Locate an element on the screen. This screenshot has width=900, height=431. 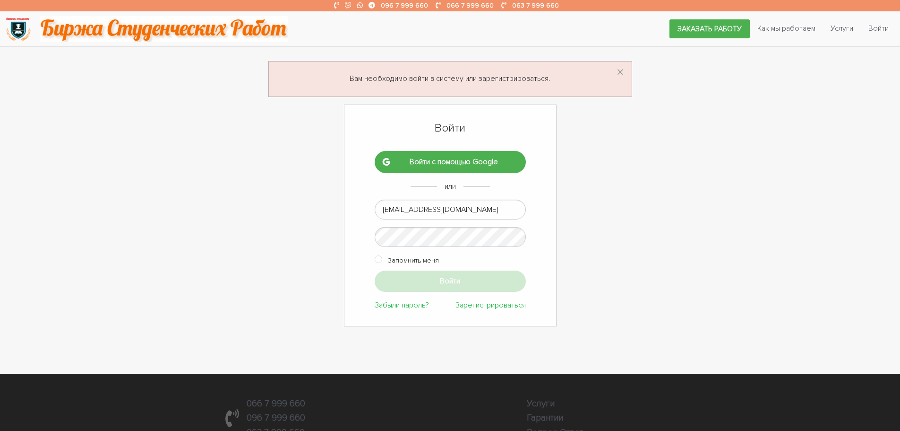
a: Заказать работу is located at coordinates (710, 29).